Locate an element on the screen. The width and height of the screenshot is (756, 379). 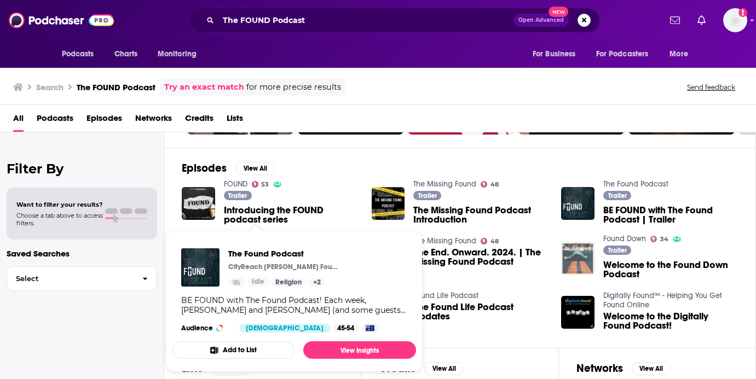
a: The End. Onward. 2024. | The Missing Found Podcast is located at coordinates (481, 257).